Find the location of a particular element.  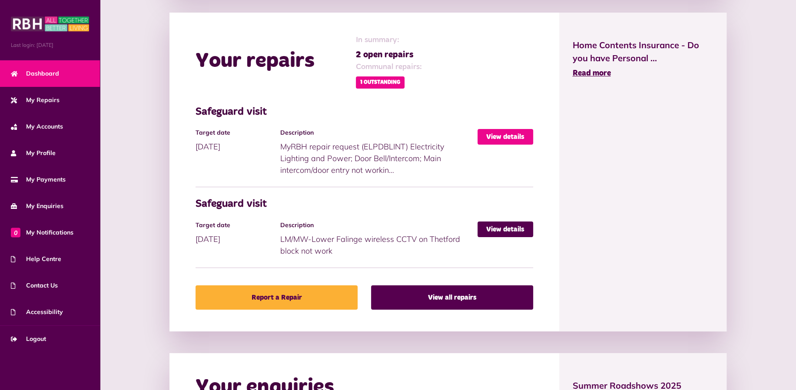

span: Communal repairs: is located at coordinates (389, 67).